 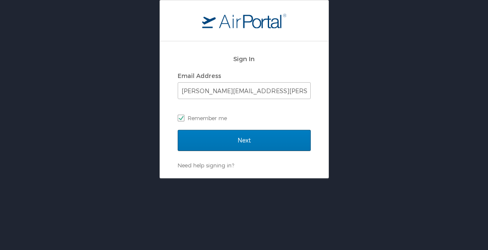 What do you see at coordinates (199, 75) in the screenshot?
I see `label: Email Address` at bounding box center [199, 75].